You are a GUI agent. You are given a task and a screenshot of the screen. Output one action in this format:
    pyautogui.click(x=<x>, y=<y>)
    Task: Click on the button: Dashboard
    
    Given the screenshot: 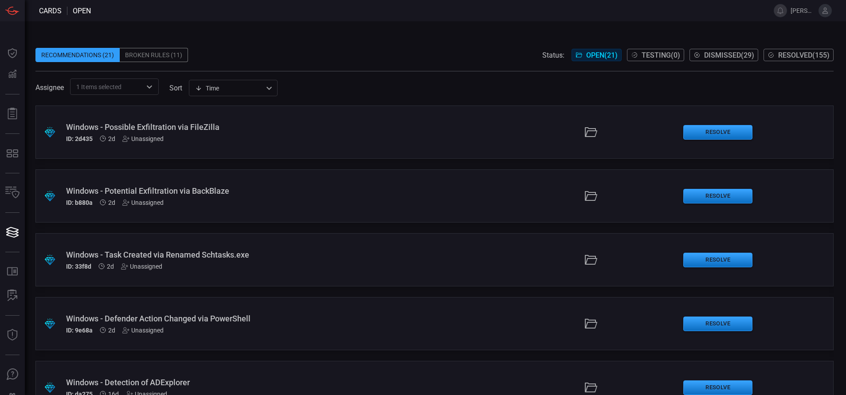 What is the action you would take?
    pyautogui.click(x=12, y=53)
    